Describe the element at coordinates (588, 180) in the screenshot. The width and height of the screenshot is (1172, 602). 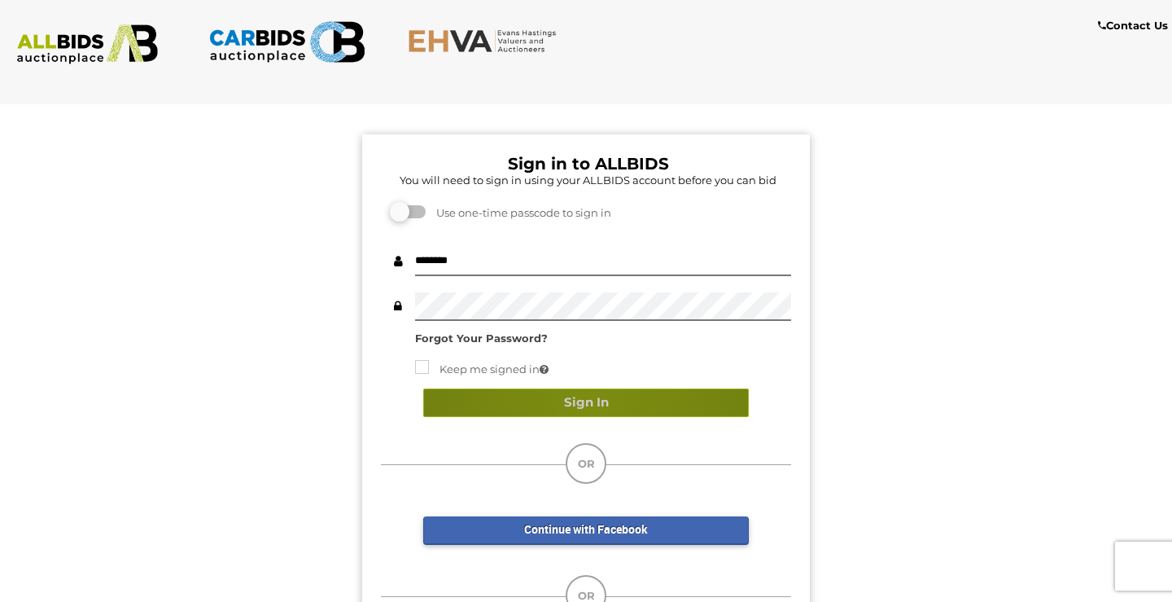
I see `h5: You will need to sign in using your ALLBIDS account before you can bid` at that location.